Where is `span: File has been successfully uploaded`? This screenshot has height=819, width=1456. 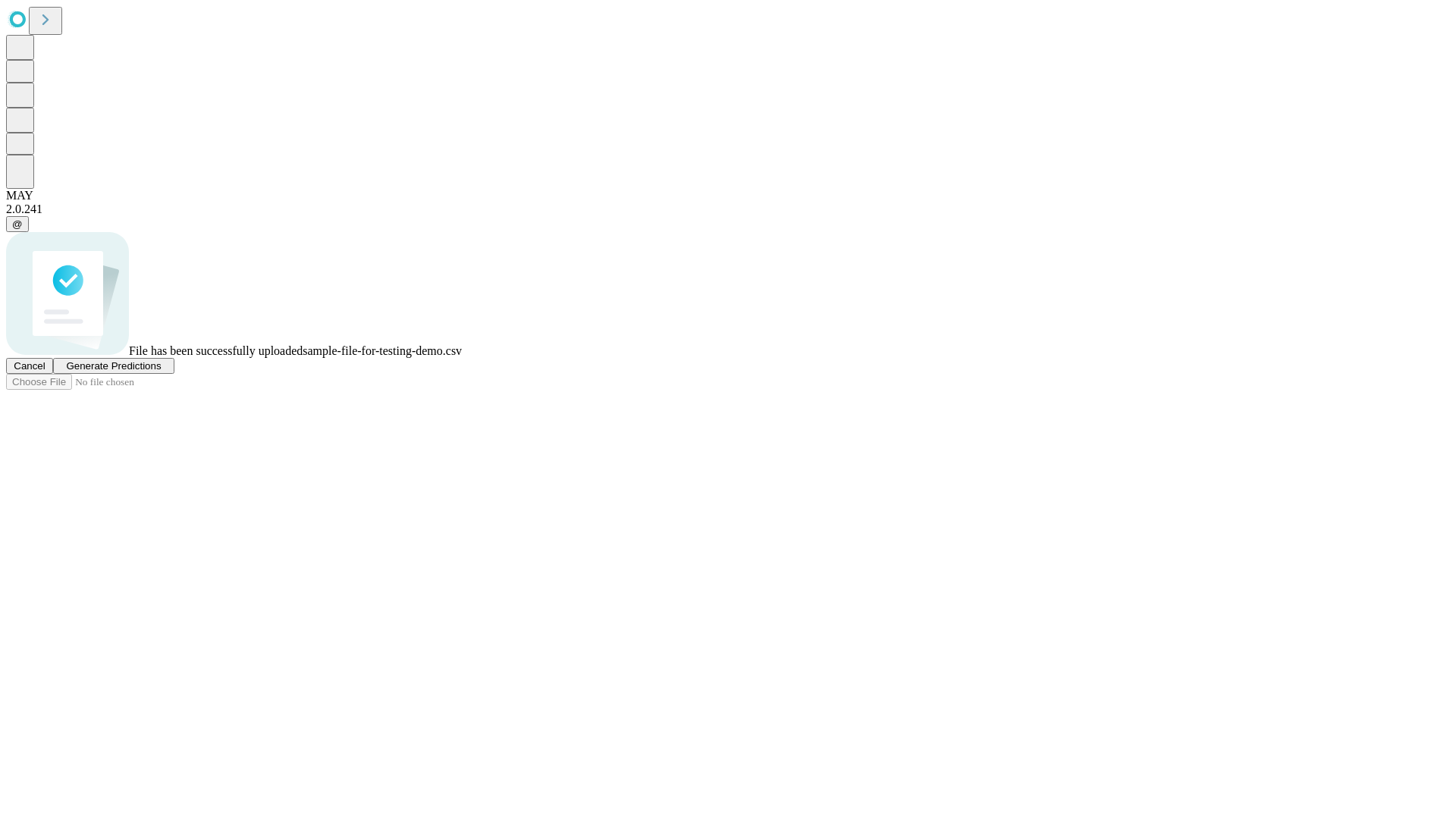
span: File has been successfully uploaded is located at coordinates (215, 350).